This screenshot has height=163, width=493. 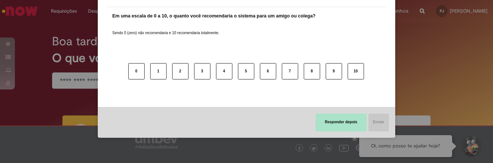 I want to click on button: 9, so click(x=334, y=71).